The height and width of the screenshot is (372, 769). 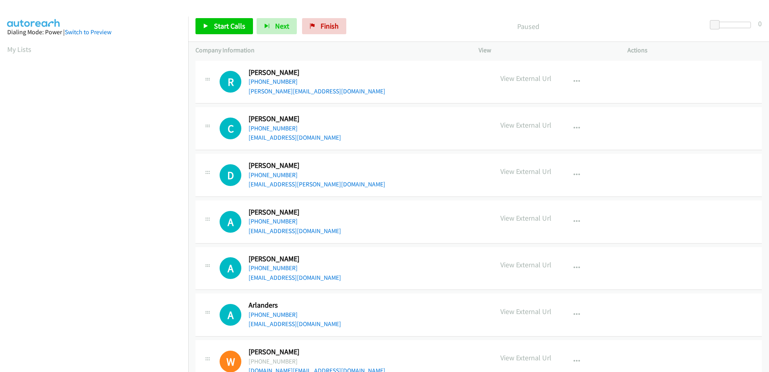 I want to click on a: Start Calls, so click(x=224, y=26).